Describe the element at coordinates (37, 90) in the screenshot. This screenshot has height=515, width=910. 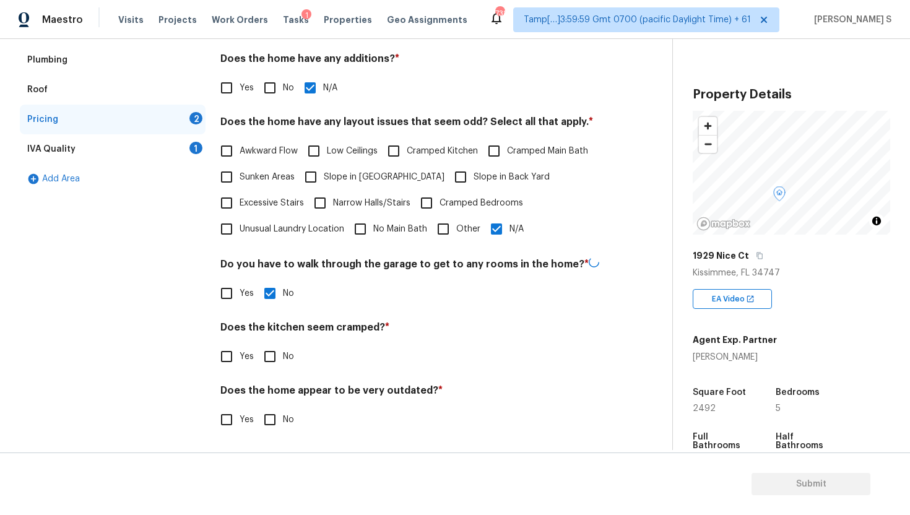
I see `div: Roof` at that location.